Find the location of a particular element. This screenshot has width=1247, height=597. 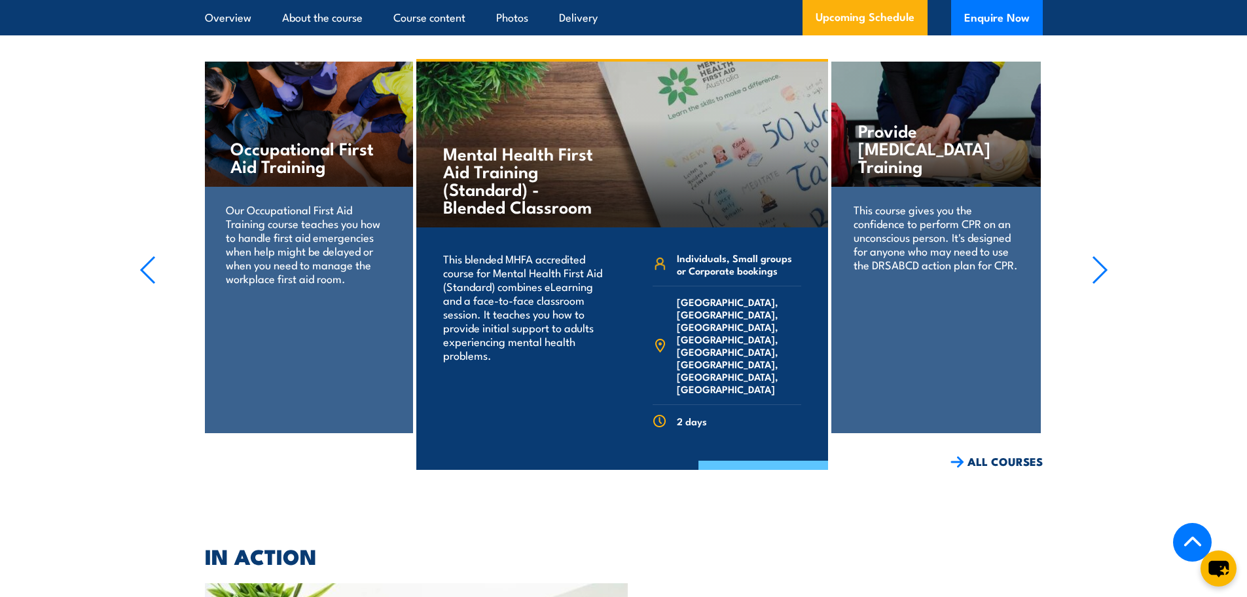

p: This blended MHFA accredited course for Mental Health First Aid (Standard) combines eLearning and... is located at coordinates (524, 306).